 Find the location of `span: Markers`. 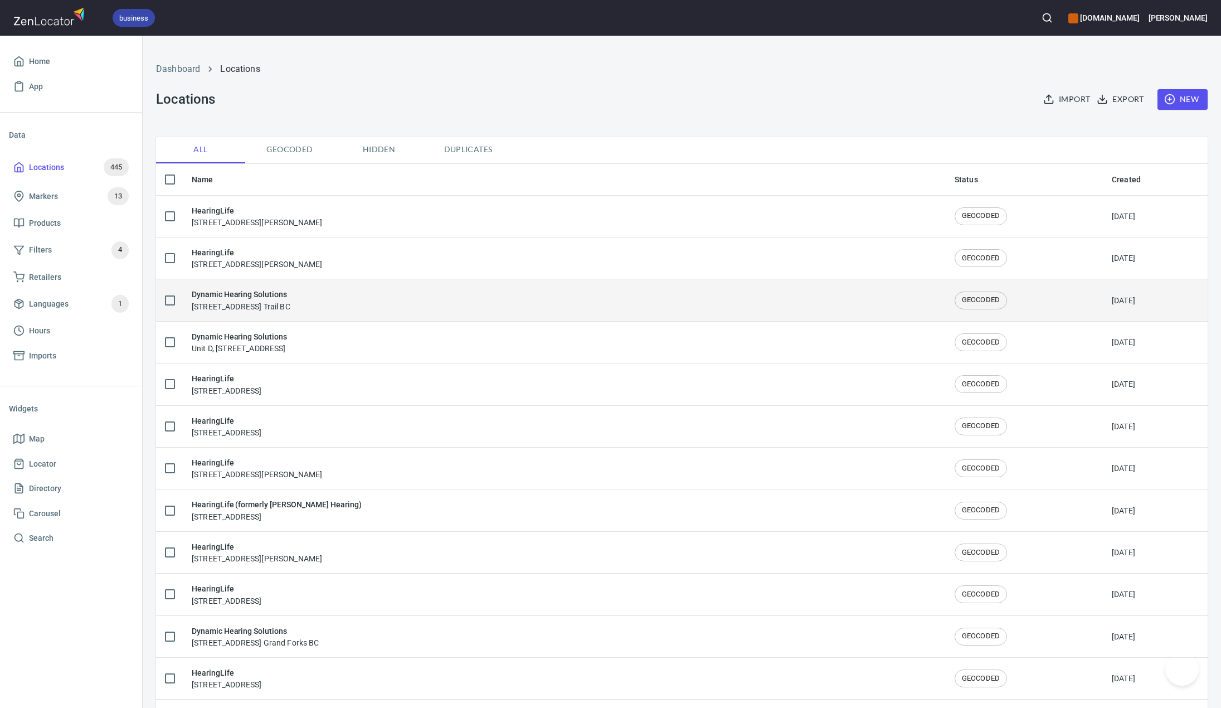

span: Markers is located at coordinates (43, 196).